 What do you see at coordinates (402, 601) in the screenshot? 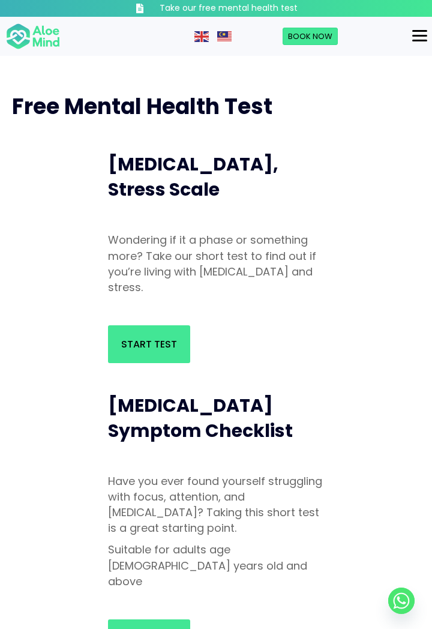
I see `a: Whatsapp` at bounding box center [402, 601].